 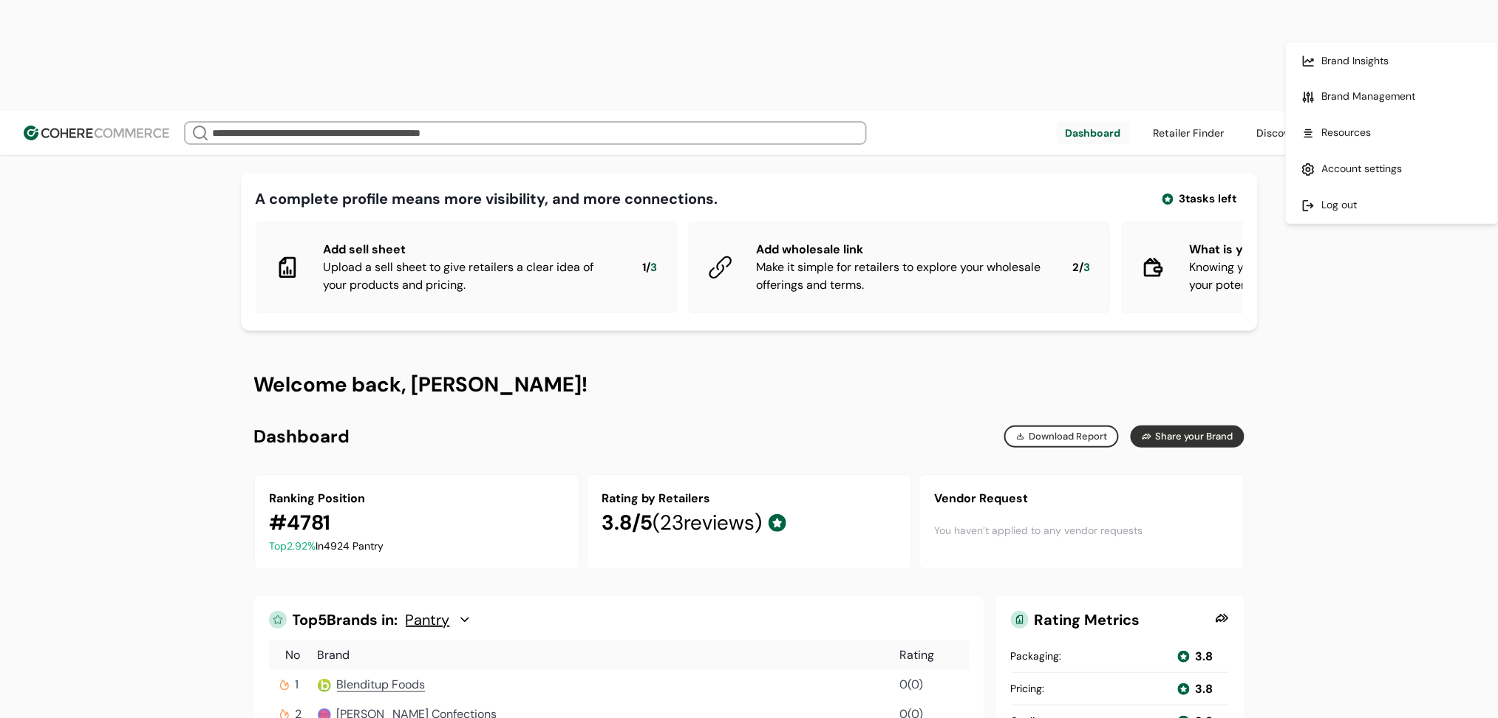 What do you see at coordinates (1208, 199) in the screenshot?
I see `span: 3 tasks left` at bounding box center [1208, 199].